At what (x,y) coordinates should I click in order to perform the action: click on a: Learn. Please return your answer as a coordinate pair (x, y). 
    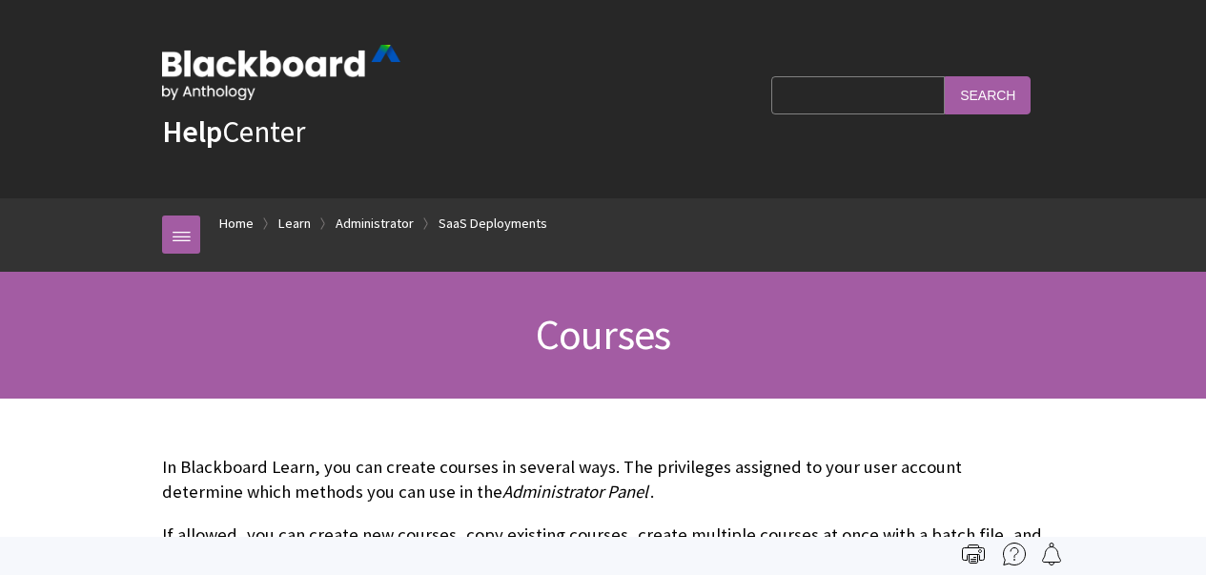
    Looking at the image, I should click on (295, 223).